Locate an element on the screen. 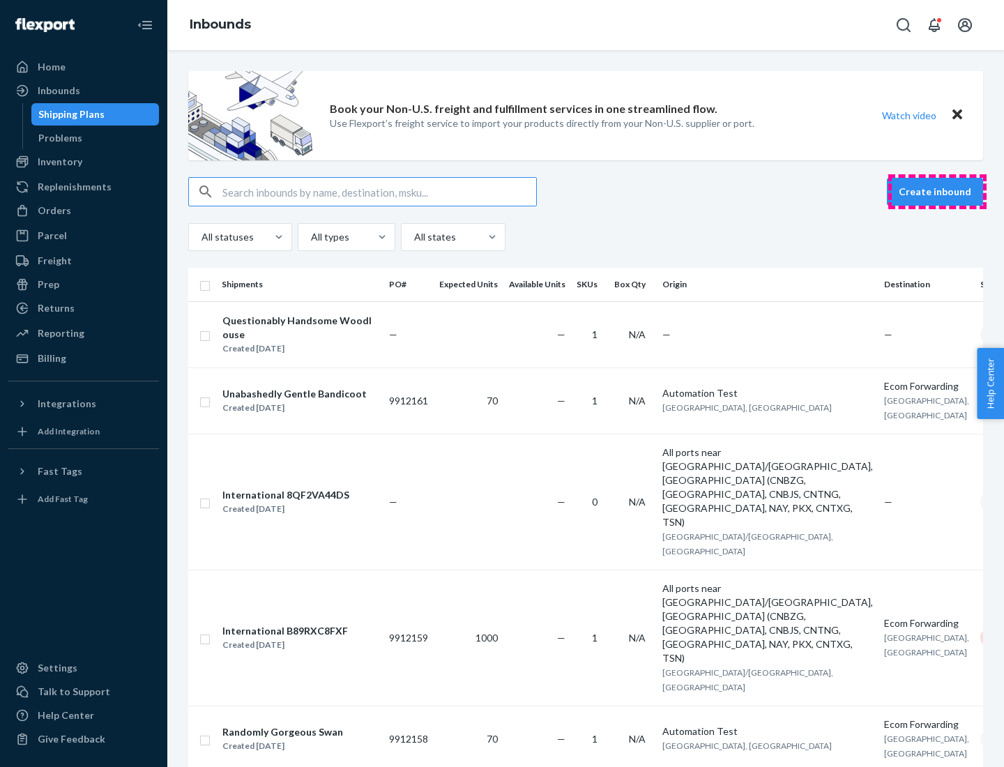  a: Add Integration is located at coordinates (84, 431).